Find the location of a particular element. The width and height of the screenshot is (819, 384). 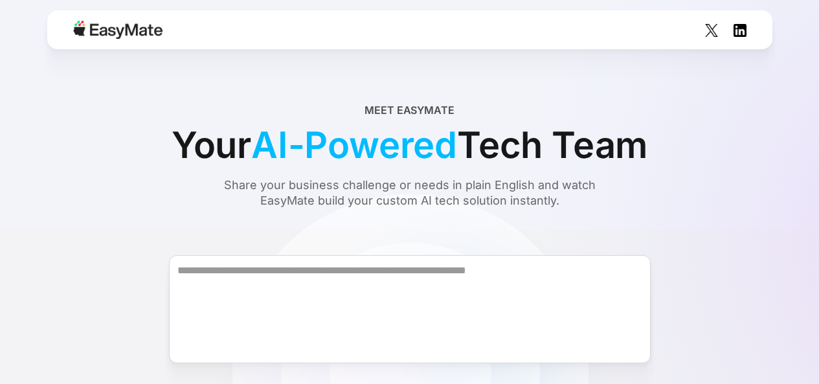

img: Easymate logo is located at coordinates (118, 30).